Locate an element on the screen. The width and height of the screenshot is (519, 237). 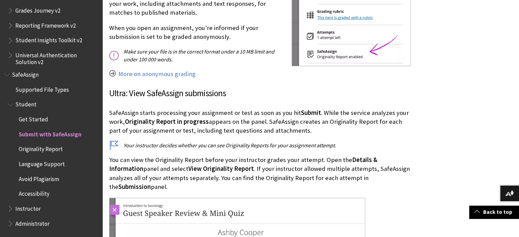
span: SafeAssign is located at coordinates (25, 73).